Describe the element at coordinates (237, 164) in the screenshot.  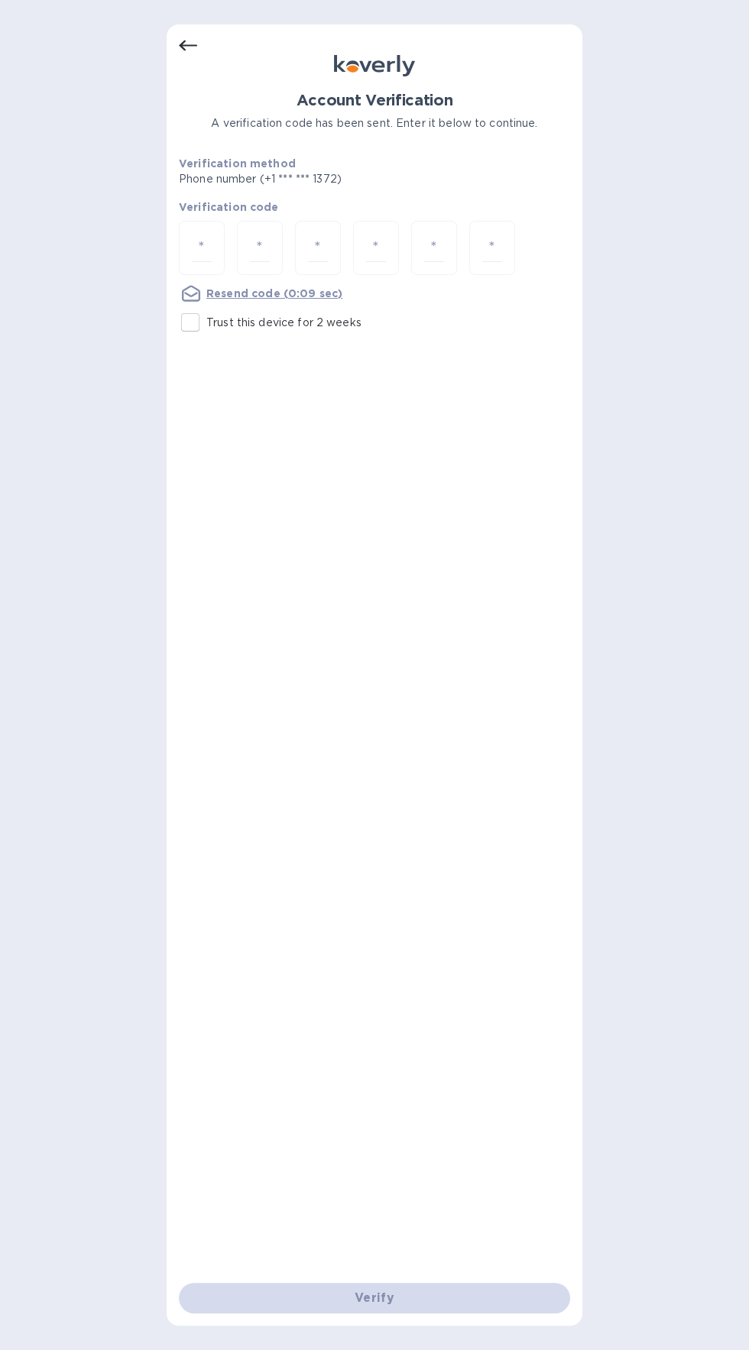
I see `b: Verification method` at that location.